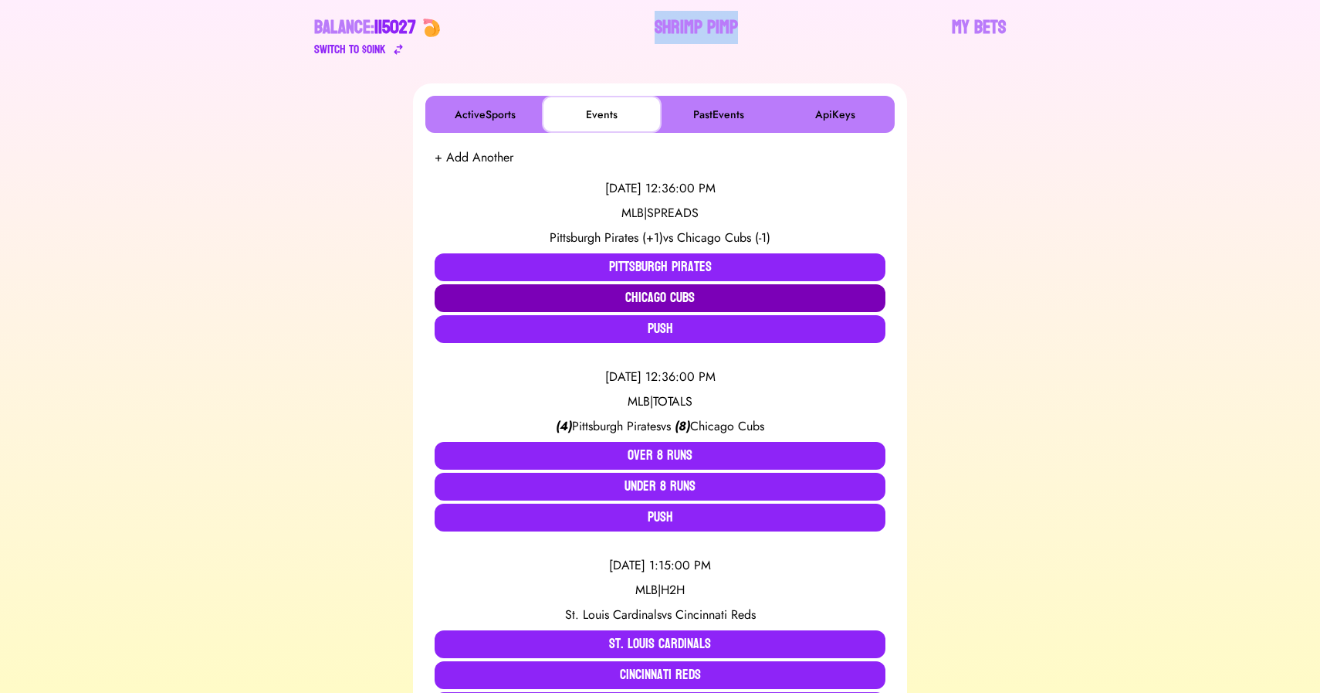 The image size is (1320, 693). Describe the element at coordinates (718, 114) in the screenshot. I see `button: PastEvents` at that location.